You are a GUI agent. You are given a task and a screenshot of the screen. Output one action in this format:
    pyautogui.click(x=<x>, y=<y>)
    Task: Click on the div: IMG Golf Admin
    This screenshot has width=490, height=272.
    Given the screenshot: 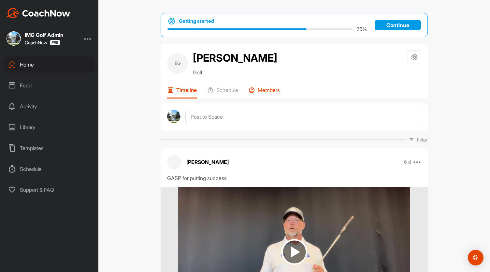 What is the action you would take?
    pyautogui.click(x=44, y=35)
    